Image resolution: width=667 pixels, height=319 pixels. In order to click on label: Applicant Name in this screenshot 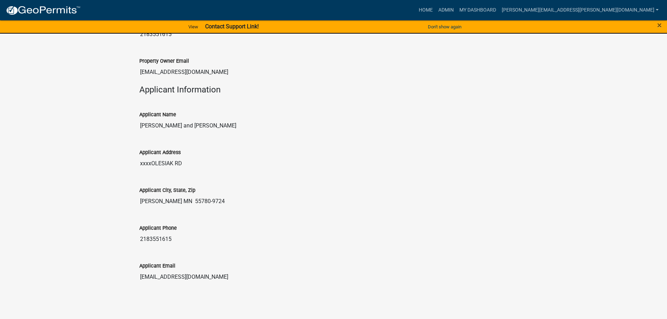, I will do `click(158, 115)`.